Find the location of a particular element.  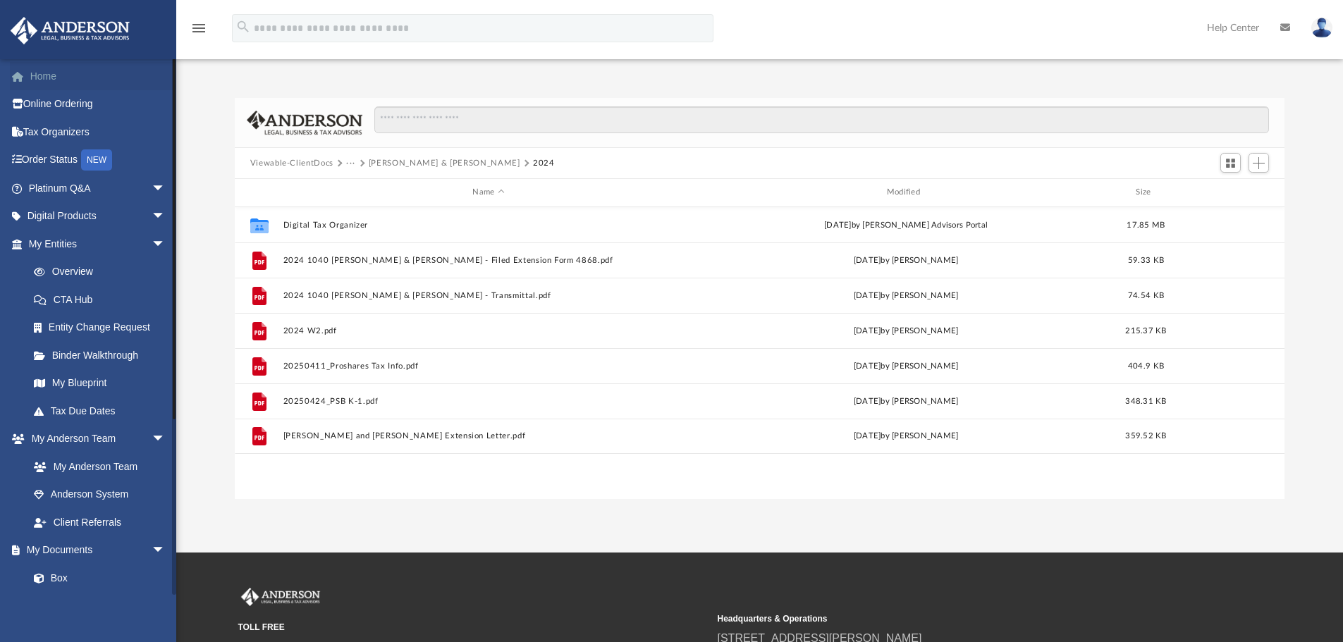

i: menu is located at coordinates (199, 28).